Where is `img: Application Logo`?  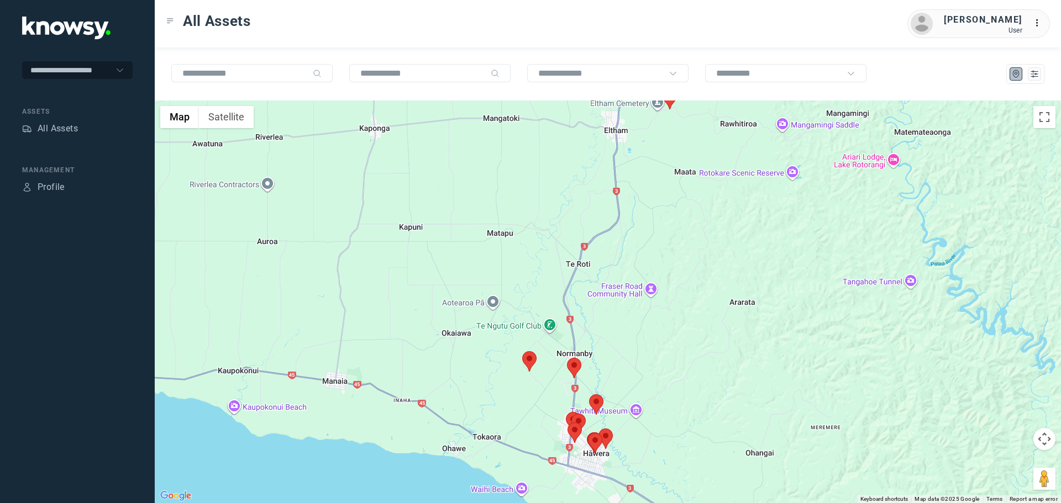
img: Application Logo is located at coordinates (66, 28).